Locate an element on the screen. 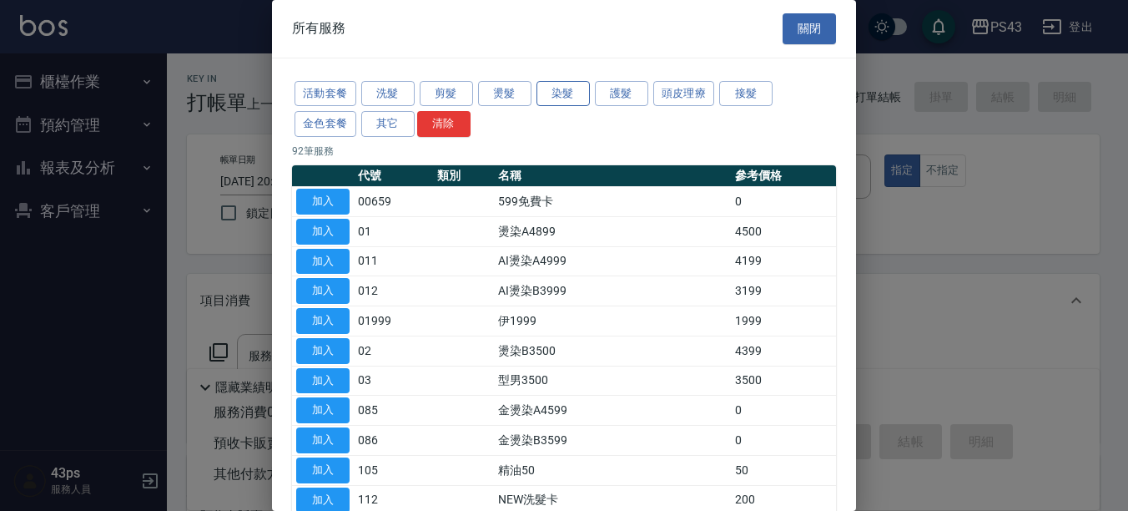 This screenshot has height=511, width=1128. td: 03 is located at coordinates (393, 381).